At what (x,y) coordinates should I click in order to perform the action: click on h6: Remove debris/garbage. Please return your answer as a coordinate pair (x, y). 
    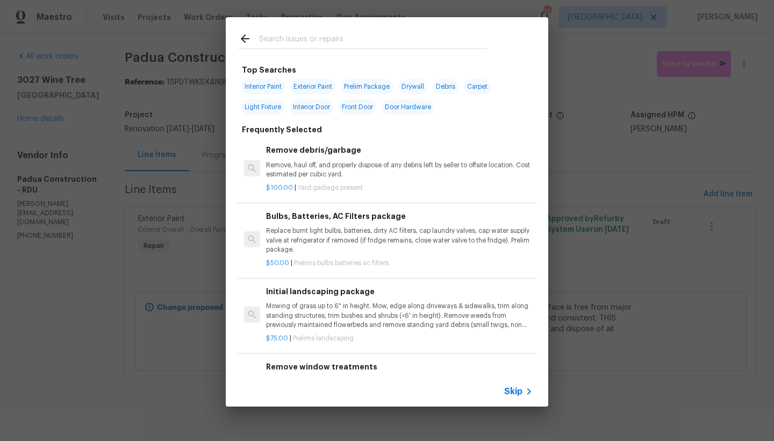
    Looking at the image, I should click on (399, 150).